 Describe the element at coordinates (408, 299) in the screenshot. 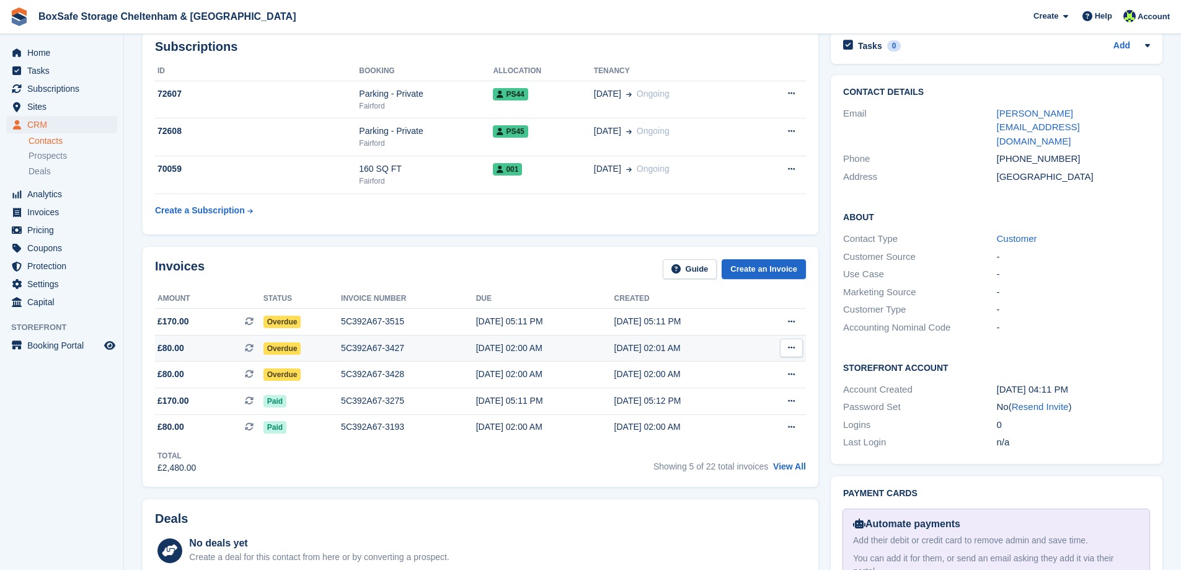

I see `th: Invoice number` at that location.